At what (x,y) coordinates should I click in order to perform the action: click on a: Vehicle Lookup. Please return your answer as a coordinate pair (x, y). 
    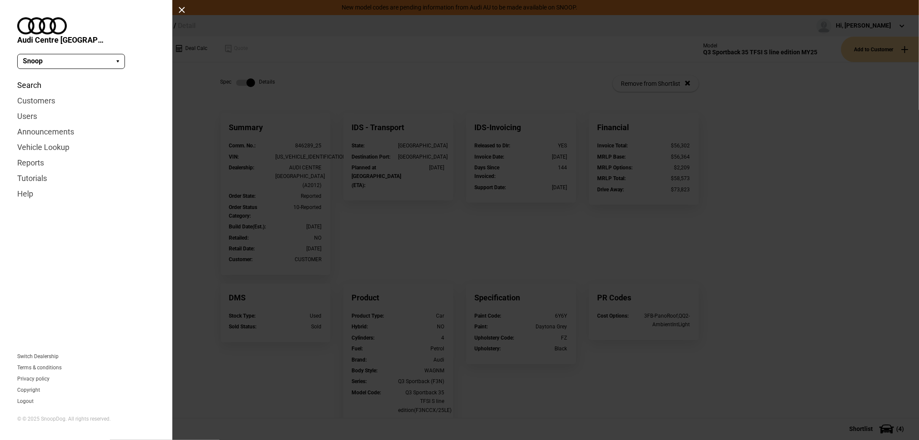
    Looking at the image, I should click on (86, 147).